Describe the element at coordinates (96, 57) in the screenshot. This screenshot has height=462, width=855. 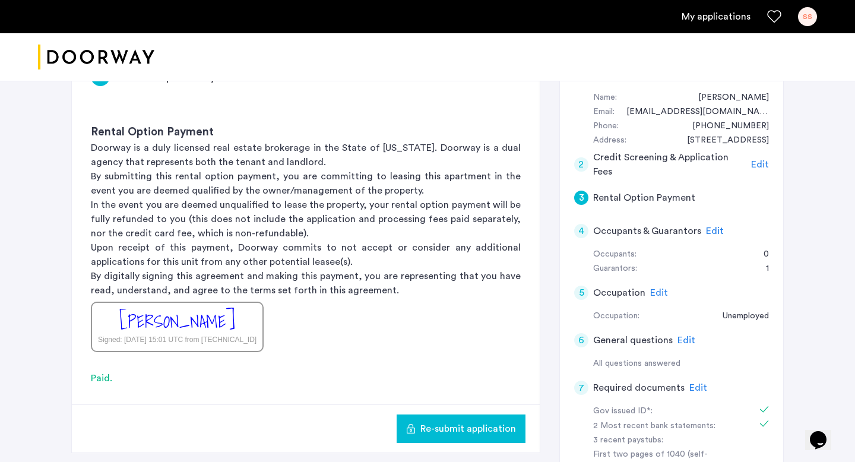
I see `img: logo` at that location.